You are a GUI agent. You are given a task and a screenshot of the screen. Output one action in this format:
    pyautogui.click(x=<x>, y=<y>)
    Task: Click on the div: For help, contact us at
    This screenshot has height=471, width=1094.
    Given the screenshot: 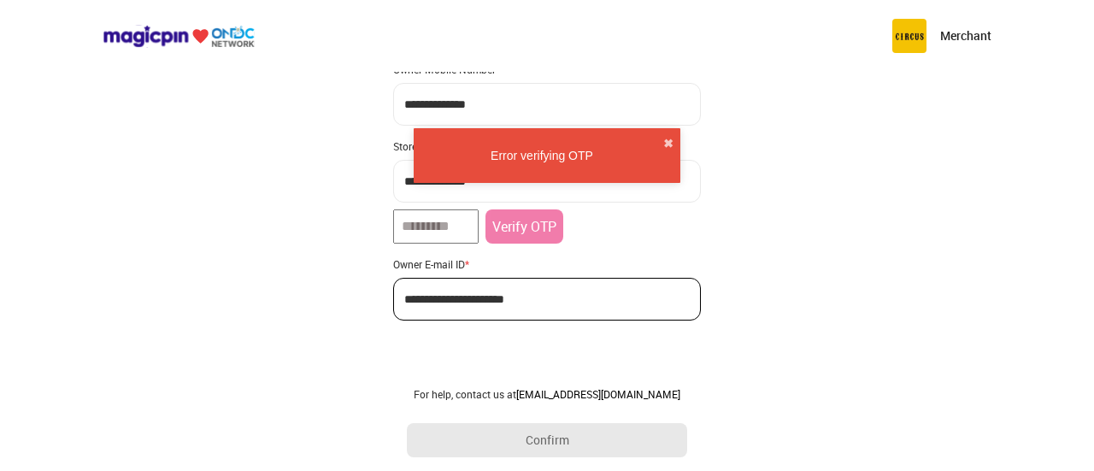 What is the action you would take?
    pyautogui.click(x=547, y=394)
    